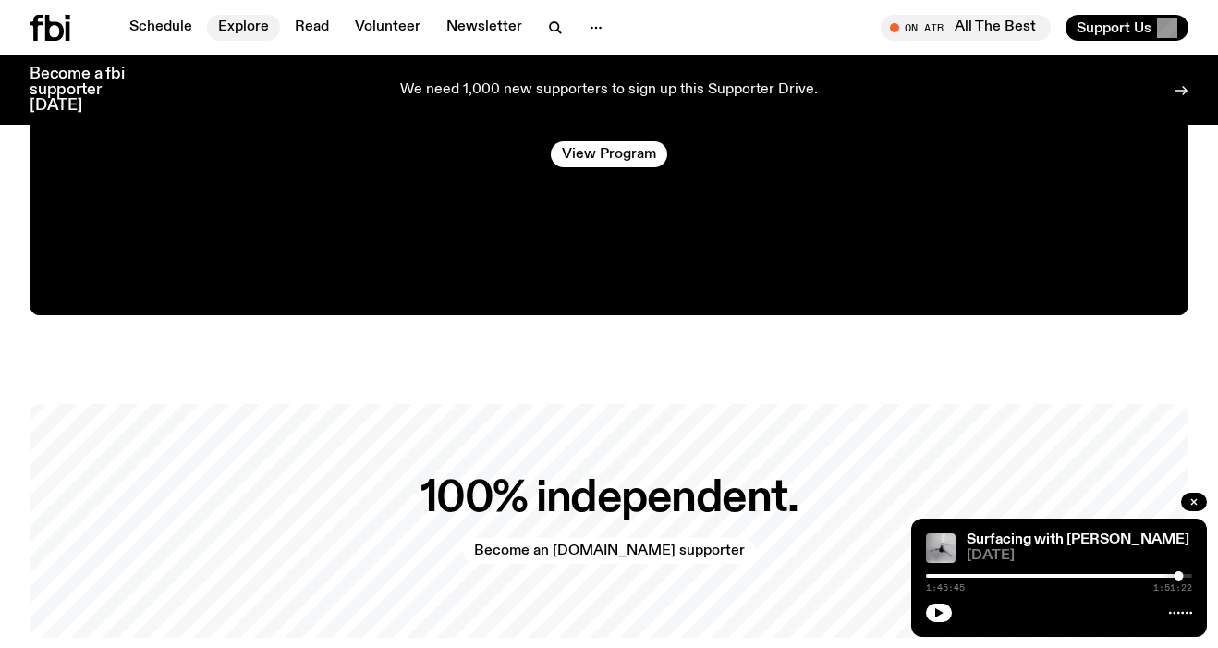  I want to click on a: Explore, so click(243, 28).